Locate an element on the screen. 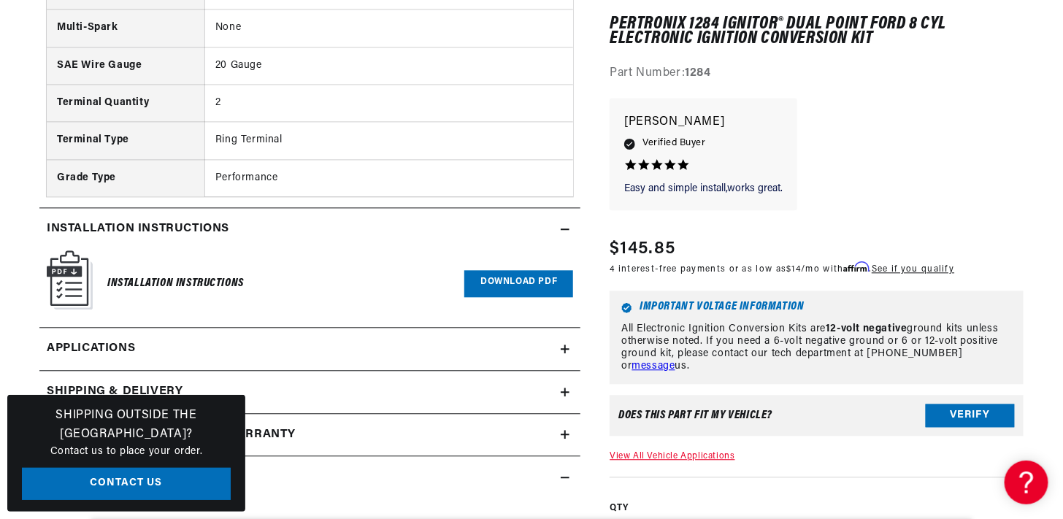 The width and height of the screenshot is (1063, 519). a: View All Vehicle Applications is located at coordinates (672, 457).